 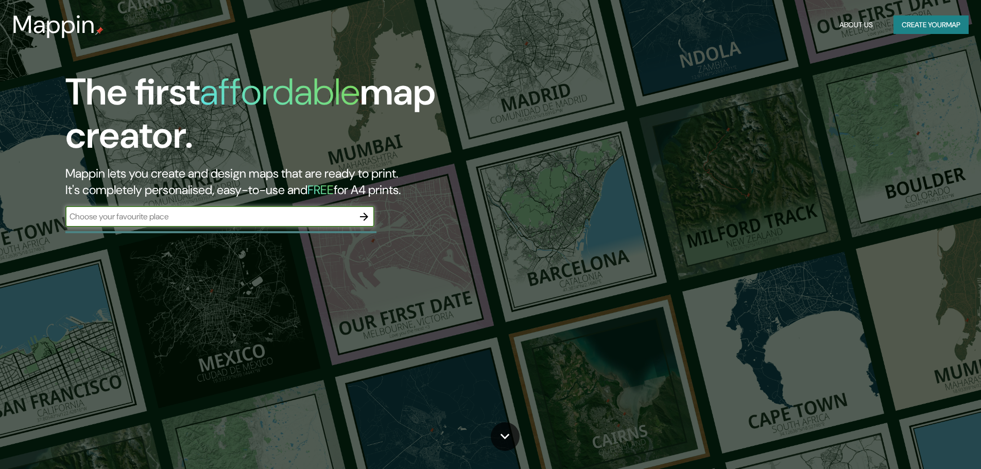 What do you see at coordinates (311, 182) in the screenshot?
I see `h2: Mappin lets you create and design maps that are ready to print. It's completely personalised, eas...` at bounding box center [311, 182].